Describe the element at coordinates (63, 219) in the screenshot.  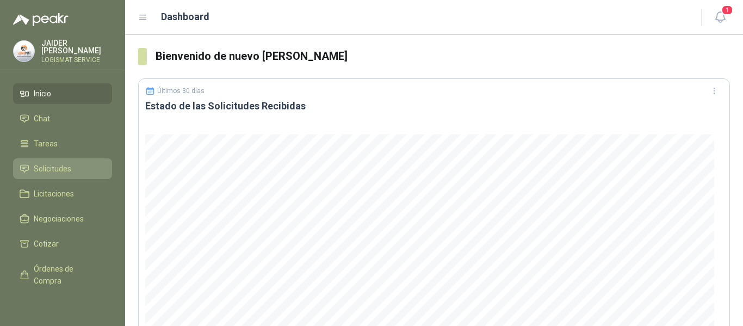
I see `a: Negociaciones` at that location.